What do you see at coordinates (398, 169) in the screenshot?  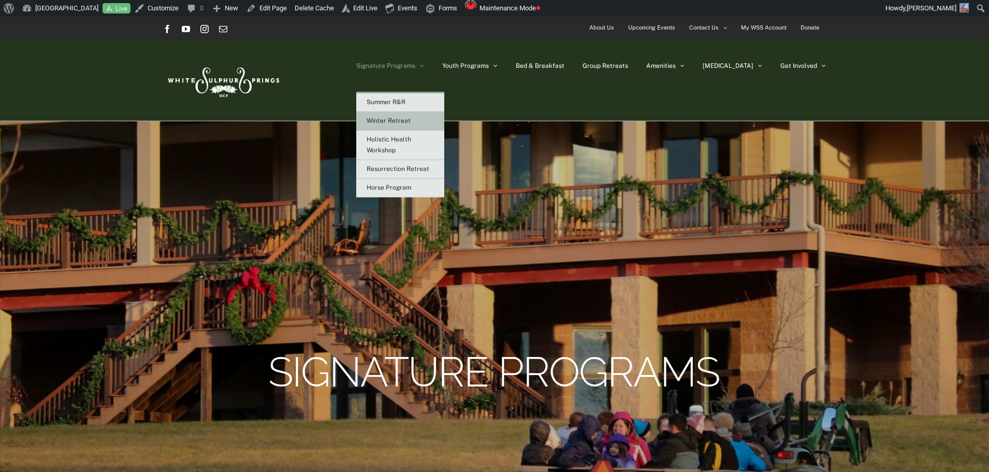 I see `span: Resurrection Retreat` at bounding box center [398, 169].